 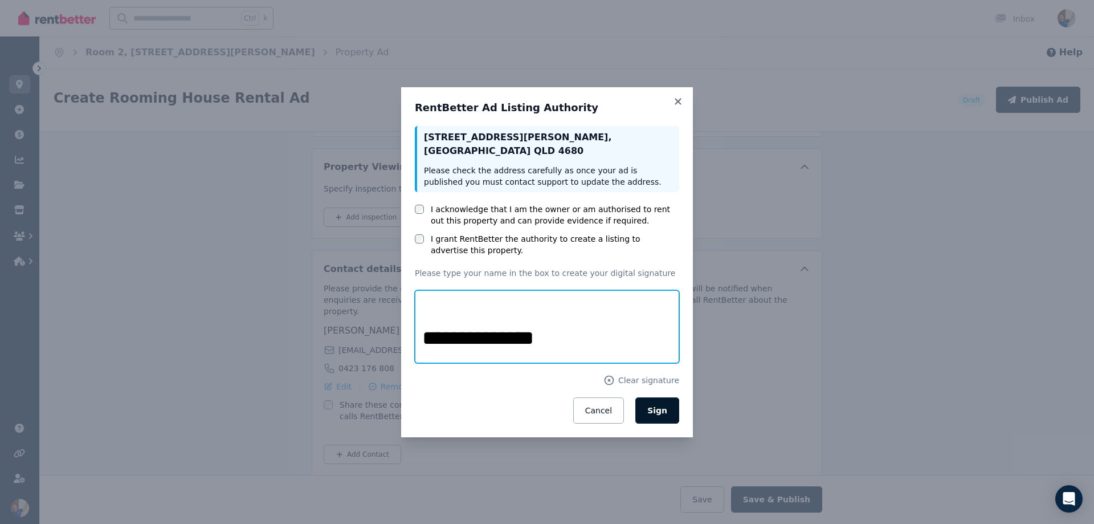 I want to click on span: Sign, so click(x=657, y=410).